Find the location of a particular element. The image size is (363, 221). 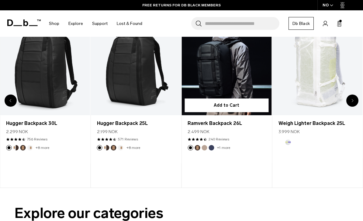

a: FREE RETURNS FOR DB BLACK MEMBERS is located at coordinates (181, 5).